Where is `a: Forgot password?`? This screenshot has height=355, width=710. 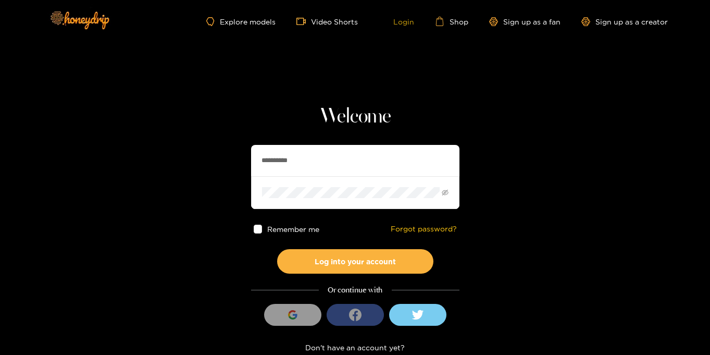 a: Forgot password? is located at coordinates (423, 229).